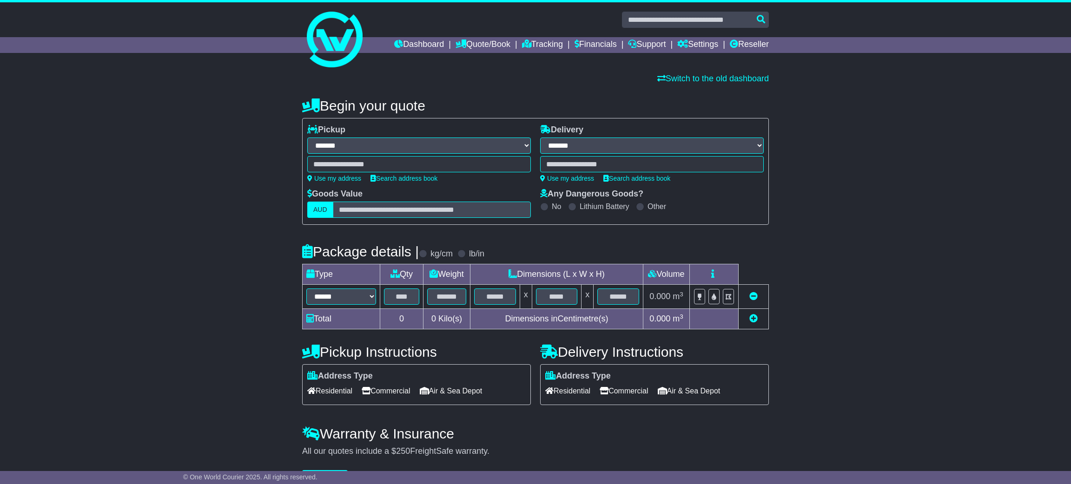  Describe the element at coordinates (476, 254) in the screenshot. I see `label: lb/in` at that location.